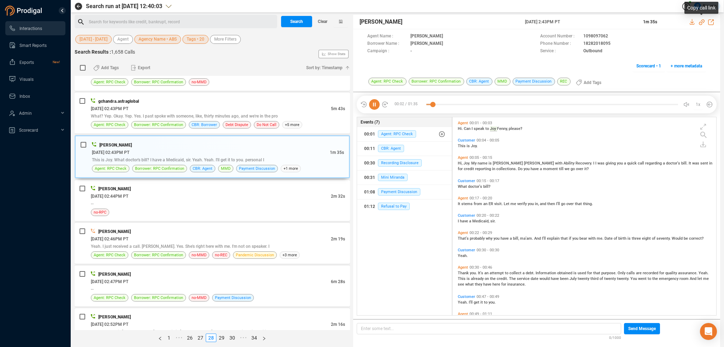 The image size is (724, 347). What do you see at coordinates (338, 196) in the screenshot?
I see `span: 2m 32s` at bounding box center [338, 196].